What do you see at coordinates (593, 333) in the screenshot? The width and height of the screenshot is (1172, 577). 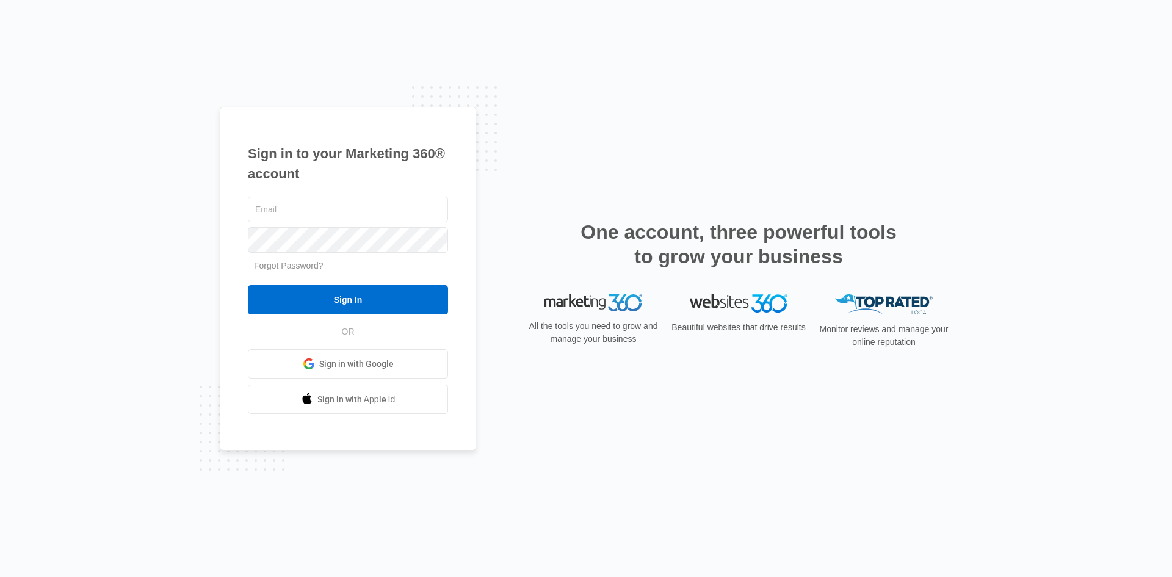 I see `p: All the tools you need to grow and manage your business` at bounding box center [593, 333].